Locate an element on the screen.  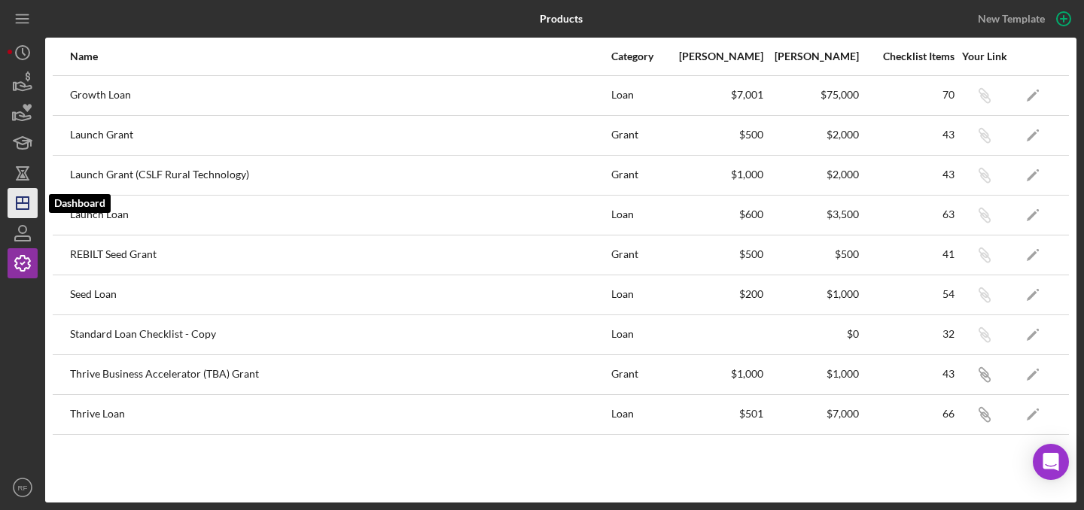
div: Thrive Loan is located at coordinates (339, 415).